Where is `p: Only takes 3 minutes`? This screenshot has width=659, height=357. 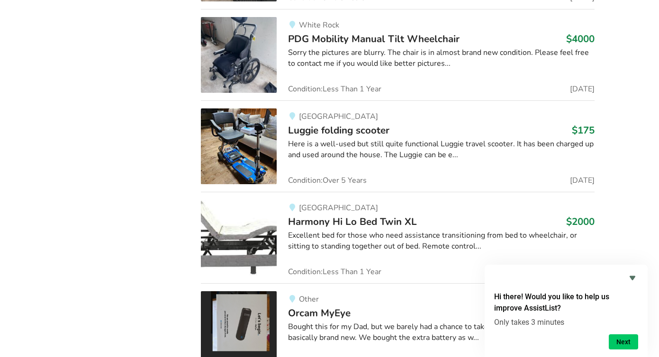
p: Only takes 3 minutes is located at coordinates (566, 322).